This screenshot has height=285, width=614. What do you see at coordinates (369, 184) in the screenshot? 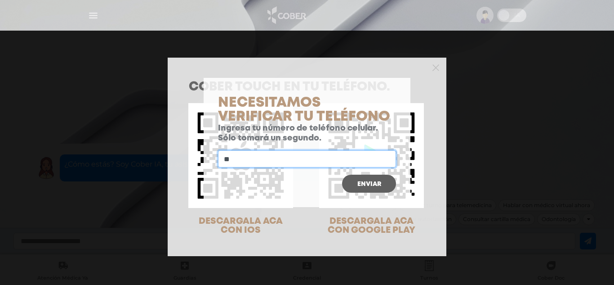
I see `span: Enviar` at bounding box center [369, 184].